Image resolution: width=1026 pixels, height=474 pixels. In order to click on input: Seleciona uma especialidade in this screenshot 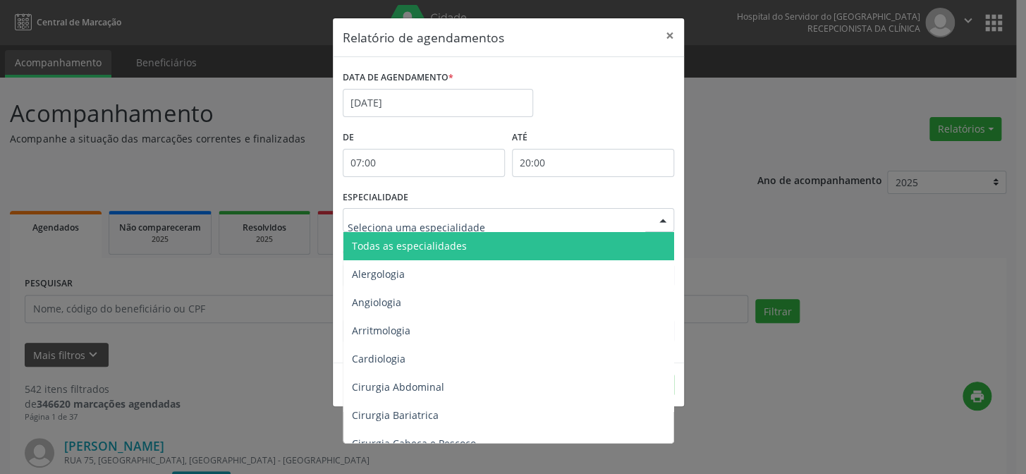, I will do `click(497, 227)`.